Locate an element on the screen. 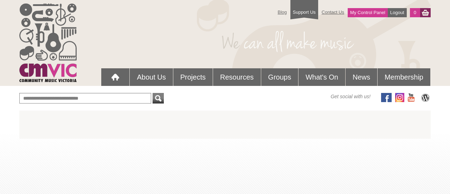 The height and width of the screenshot is (194, 450). a: What's On is located at coordinates (322, 77).